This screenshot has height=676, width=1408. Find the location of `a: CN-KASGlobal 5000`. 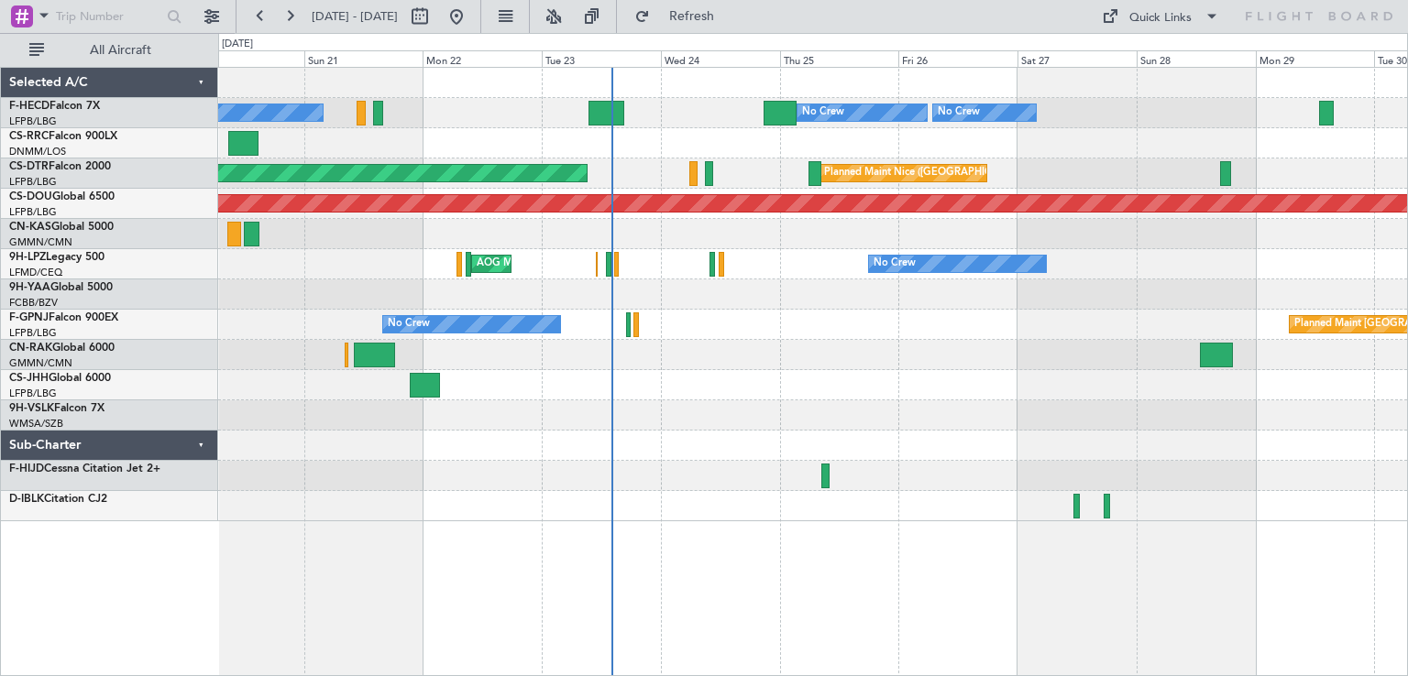

a: CN-KASGlobal 5000 is located at coordinates (61, 227).